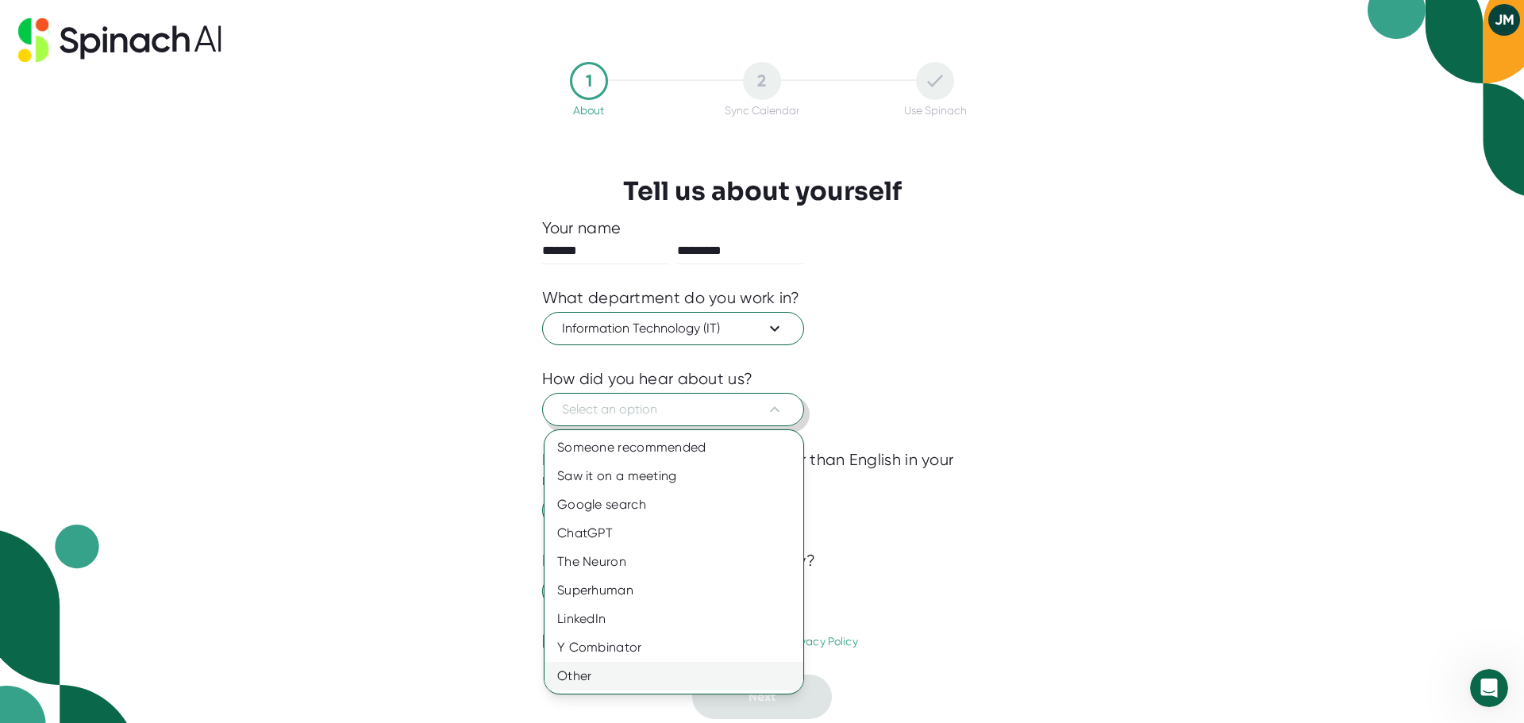 This screenshot has height=723, width=1524. Describe the element at coordinates (674, 648) in the screenshot. I see `div: Y Combinator` at that location.